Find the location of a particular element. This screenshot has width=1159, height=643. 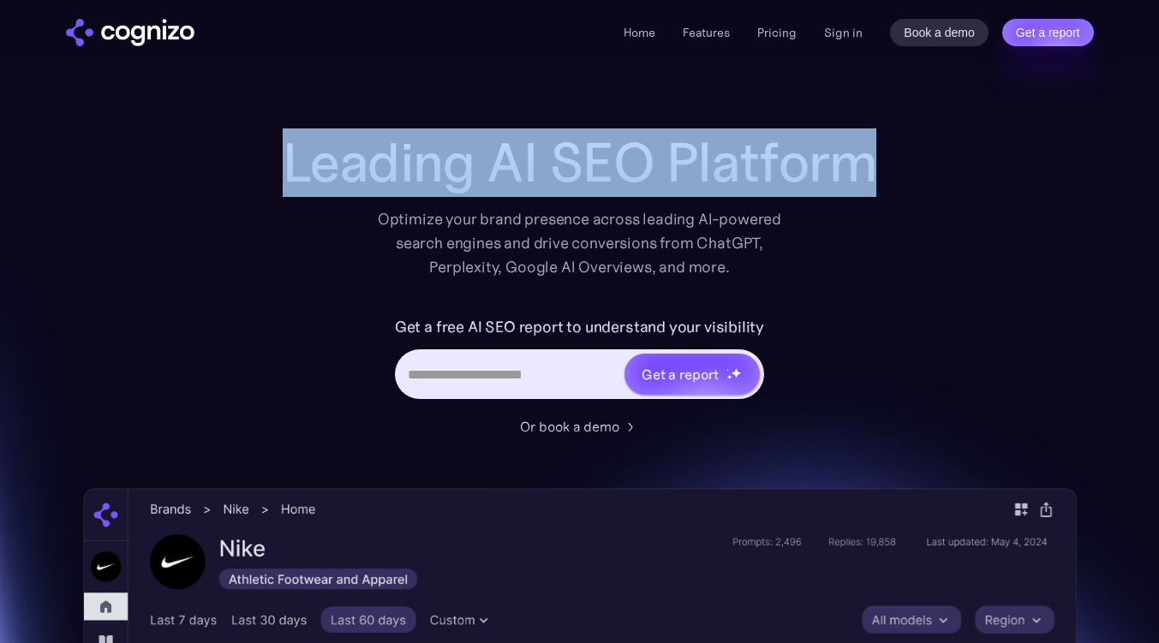

a: Features is located at coordinates (706, 33).